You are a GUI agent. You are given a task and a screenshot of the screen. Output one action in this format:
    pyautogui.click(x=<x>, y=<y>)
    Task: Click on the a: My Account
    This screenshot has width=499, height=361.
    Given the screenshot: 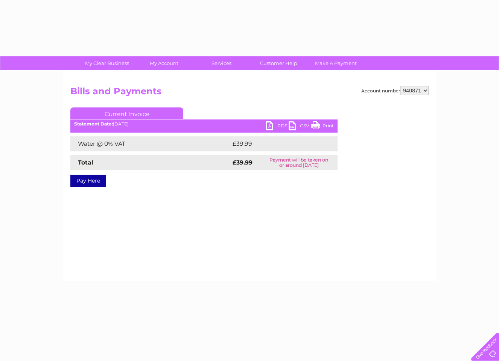 What is the action you would take?
    pyautogui.click(x=164, y=63)
    